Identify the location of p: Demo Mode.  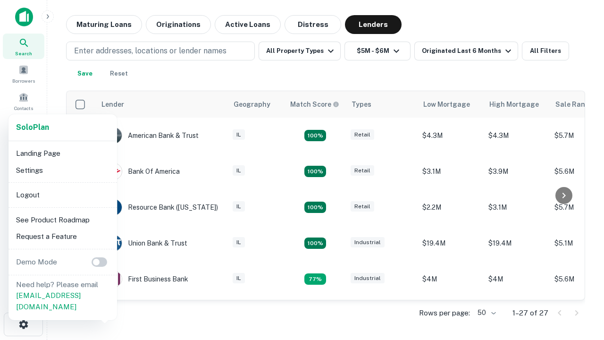
(36, 262).